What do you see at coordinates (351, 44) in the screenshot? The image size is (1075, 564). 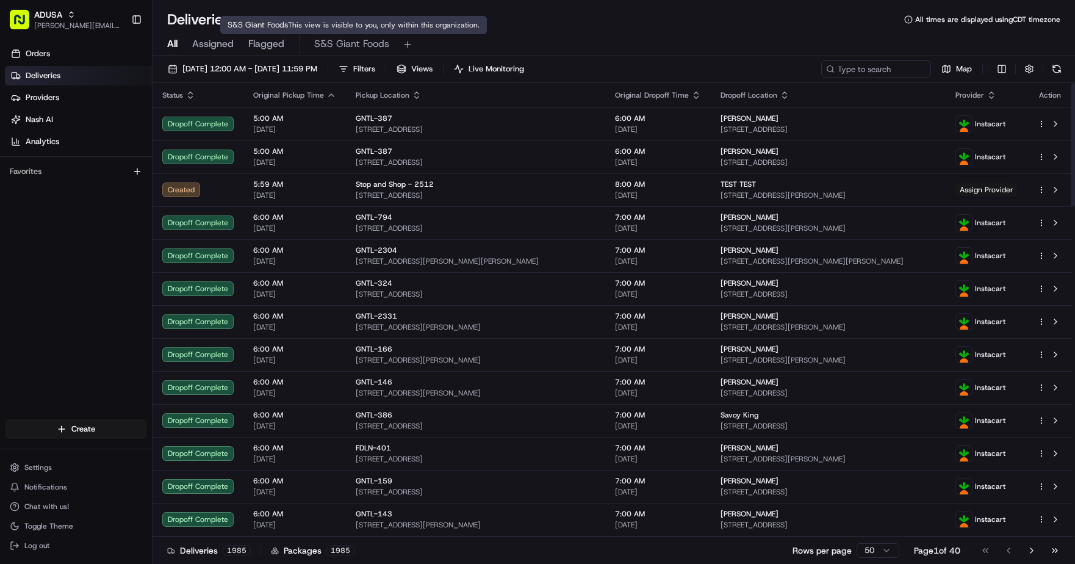 I see `span: S&S Giant Foods` at bounding box center [351, 44].